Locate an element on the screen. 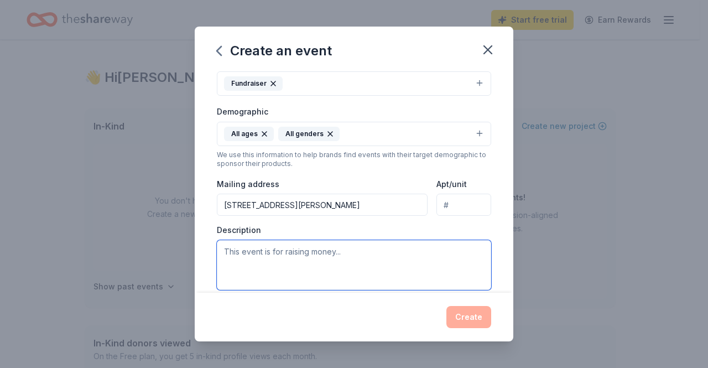 Image resolution: width=708 pixels, height=368 pixels. label: Description is located at coordinates (239, 230).